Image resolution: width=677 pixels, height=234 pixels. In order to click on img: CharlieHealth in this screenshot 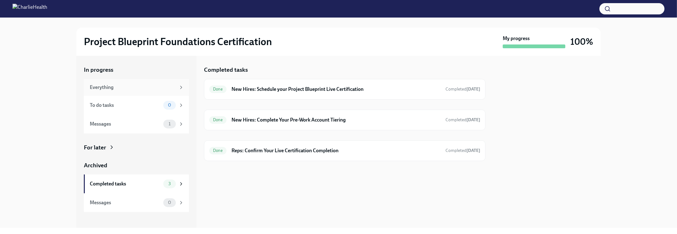, I will do `click(30, 9)`.